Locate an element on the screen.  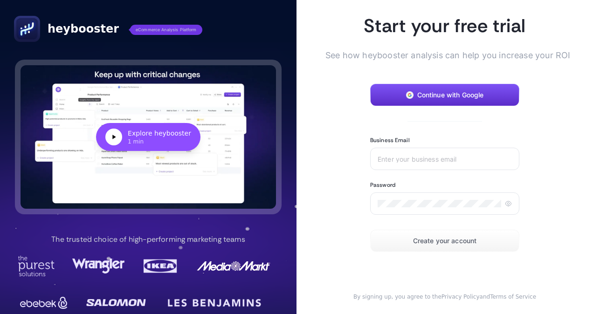
button: Create your account is located at coordinates (445, 241).